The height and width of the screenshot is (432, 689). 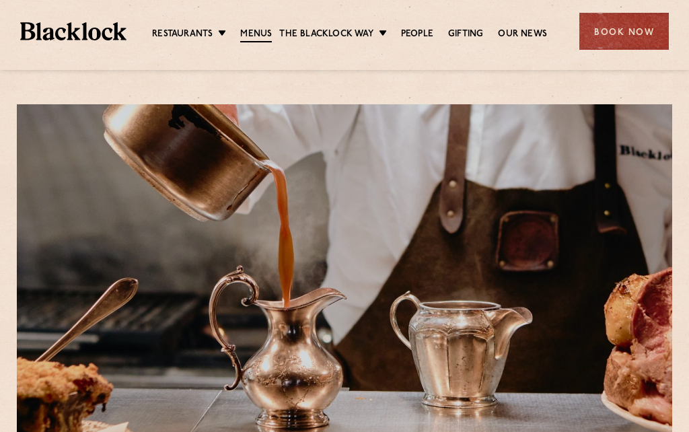 I want to click on img: BL_Textured_Logo-footer-cropped.svg, so click(x=73, y=31).